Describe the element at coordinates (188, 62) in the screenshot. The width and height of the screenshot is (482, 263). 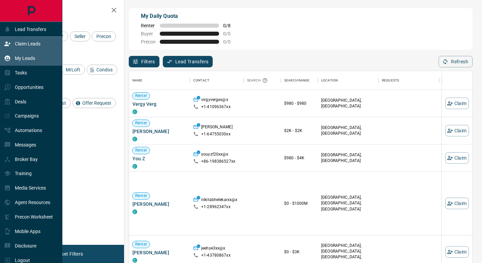
I see `button: Lead Transfers` at that location.